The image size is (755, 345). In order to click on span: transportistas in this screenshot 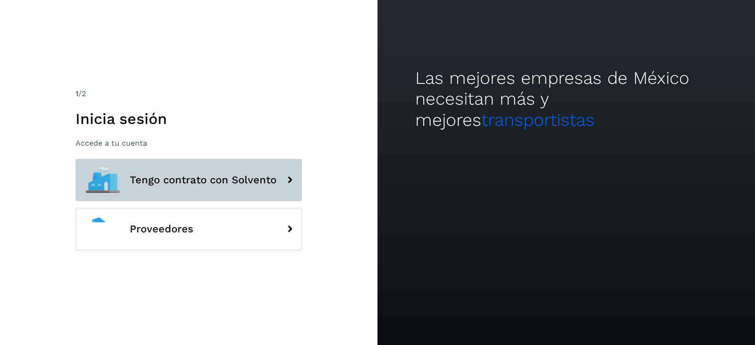, I will do `click(538, 120)`.